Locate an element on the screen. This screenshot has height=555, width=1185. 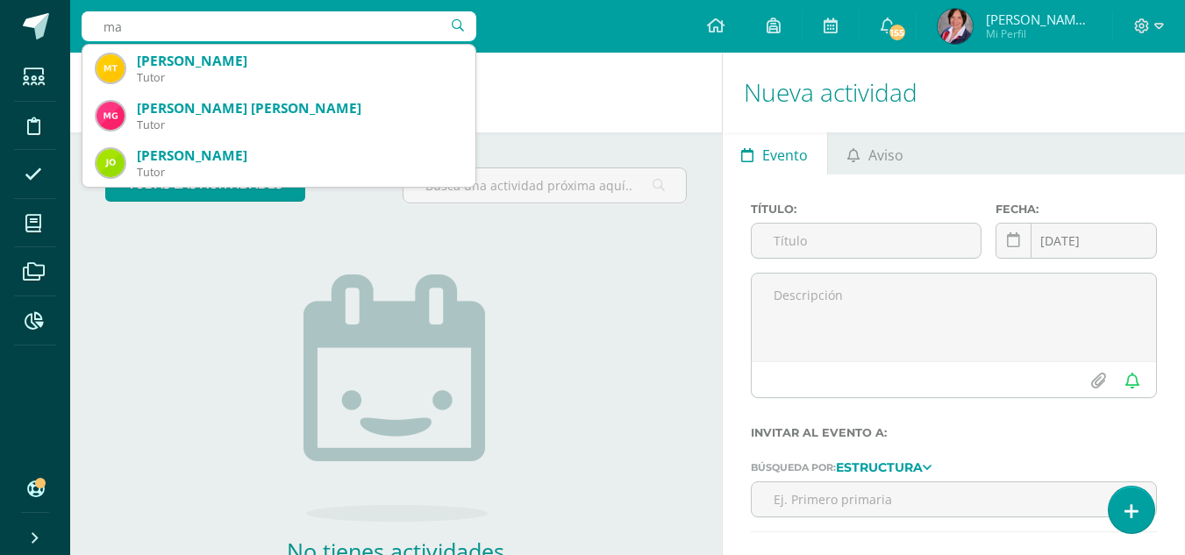
input: Busca un usuario... is located at coordinates (279, 26).